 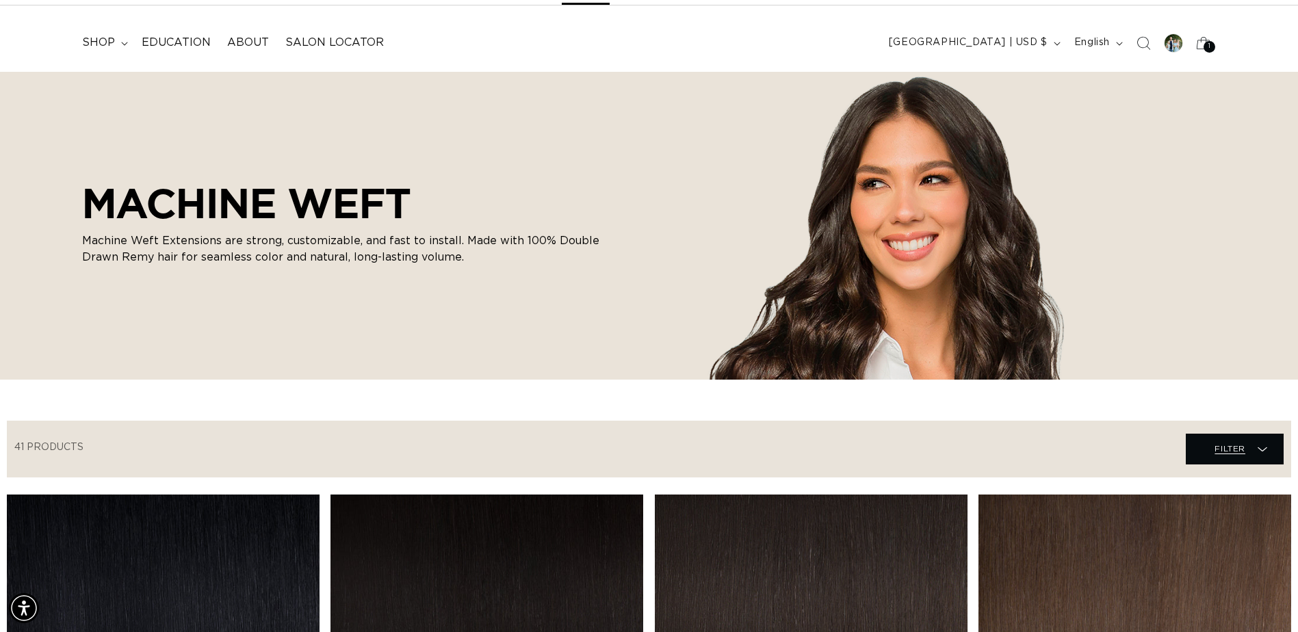 I want to click on button: English, so click(x=1097, y=43).